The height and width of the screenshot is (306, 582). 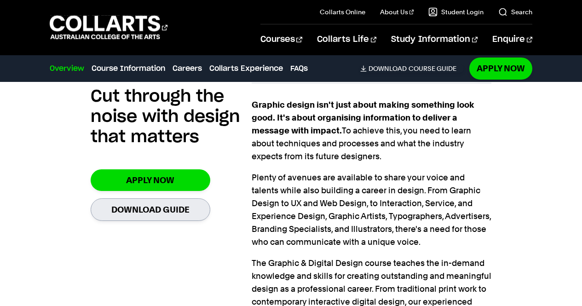 What do you see at coordinates (346, 40) in the screenshot?
I see `a: Collarts Life` at bounding box center [346, 40].